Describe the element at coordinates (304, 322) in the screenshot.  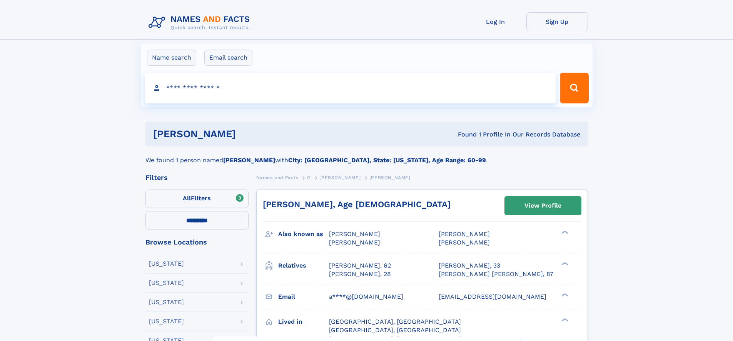
I see `h3: Lived in` at that location.